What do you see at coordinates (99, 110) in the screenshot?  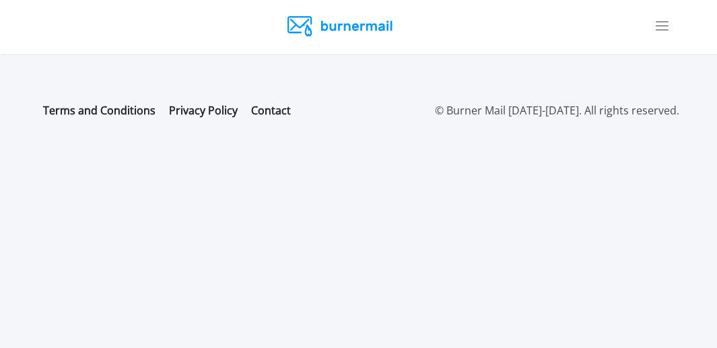 I see `a: Terms and Conditions` at bounding box center [99, 110].